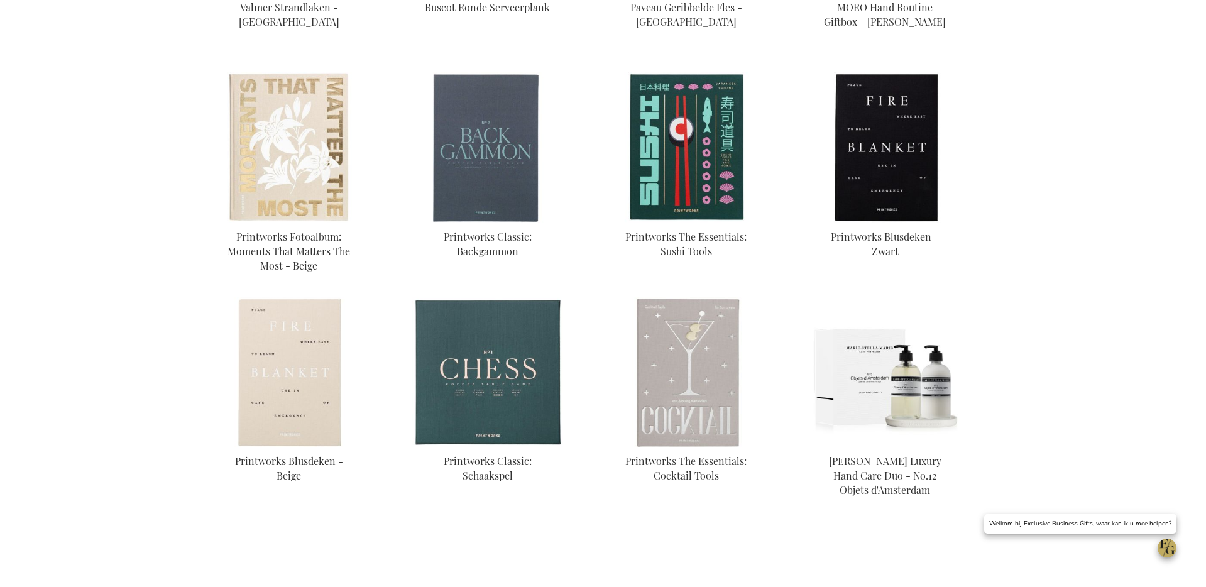  I want to click on img: Printworks Fire Blanket - Beige, so click(289, 372).